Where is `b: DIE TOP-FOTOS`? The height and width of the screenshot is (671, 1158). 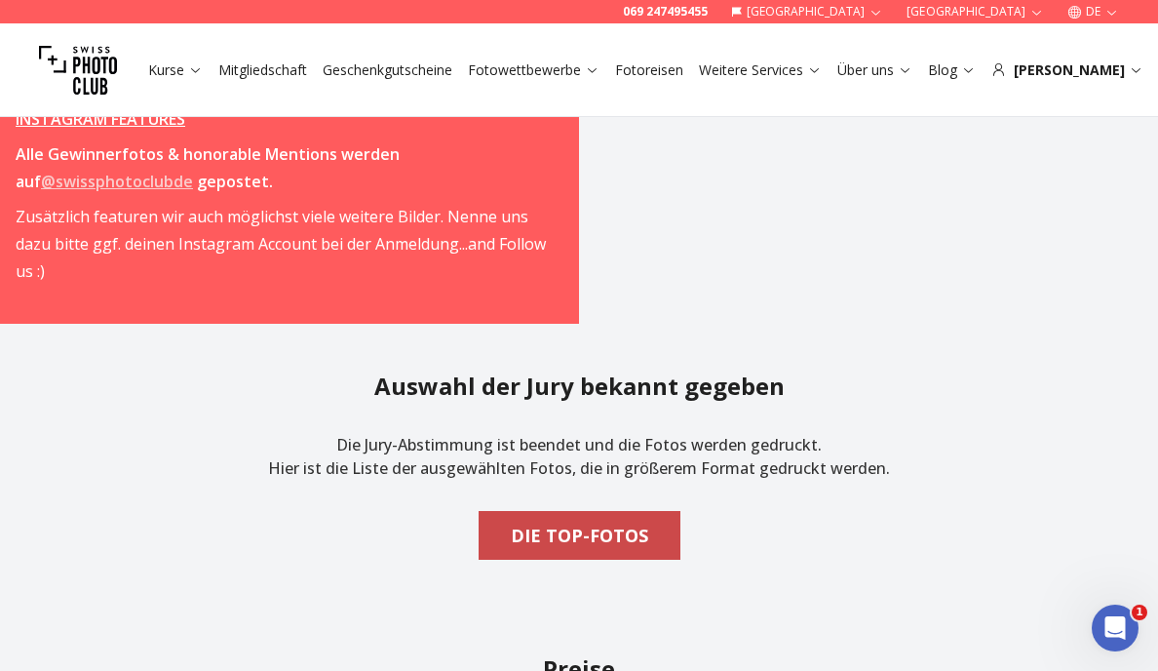 b: DIE TOP-FOTOS is located at coordinates (579, 535).